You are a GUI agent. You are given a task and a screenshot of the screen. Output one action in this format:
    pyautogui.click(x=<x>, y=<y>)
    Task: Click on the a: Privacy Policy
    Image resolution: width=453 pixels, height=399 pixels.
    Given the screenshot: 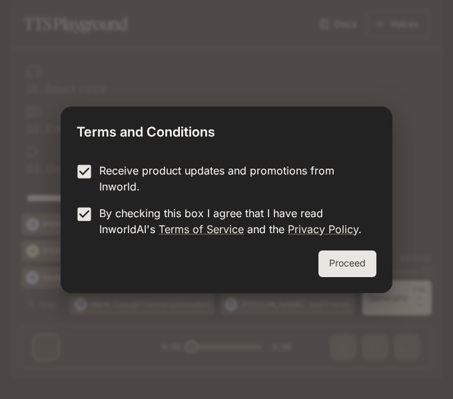 What is the action you would take?
    pyautogui.click(x=323, y=229)
    